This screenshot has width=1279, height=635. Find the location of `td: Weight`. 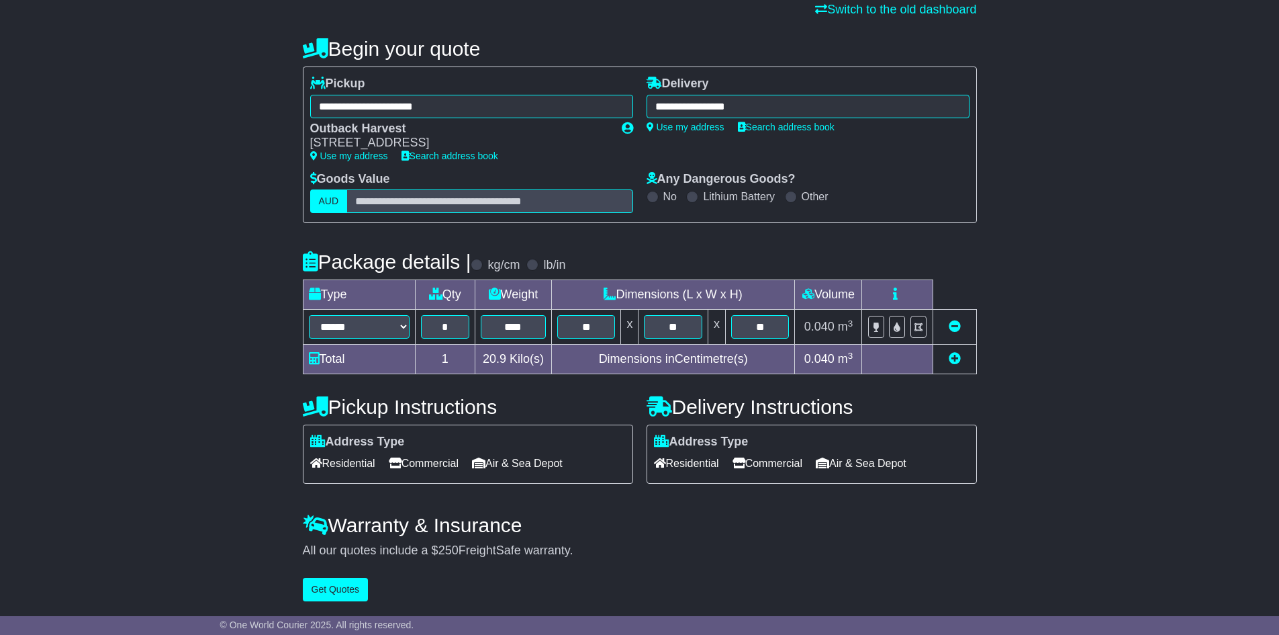

td: Weight is located at coordinates (513, 295).